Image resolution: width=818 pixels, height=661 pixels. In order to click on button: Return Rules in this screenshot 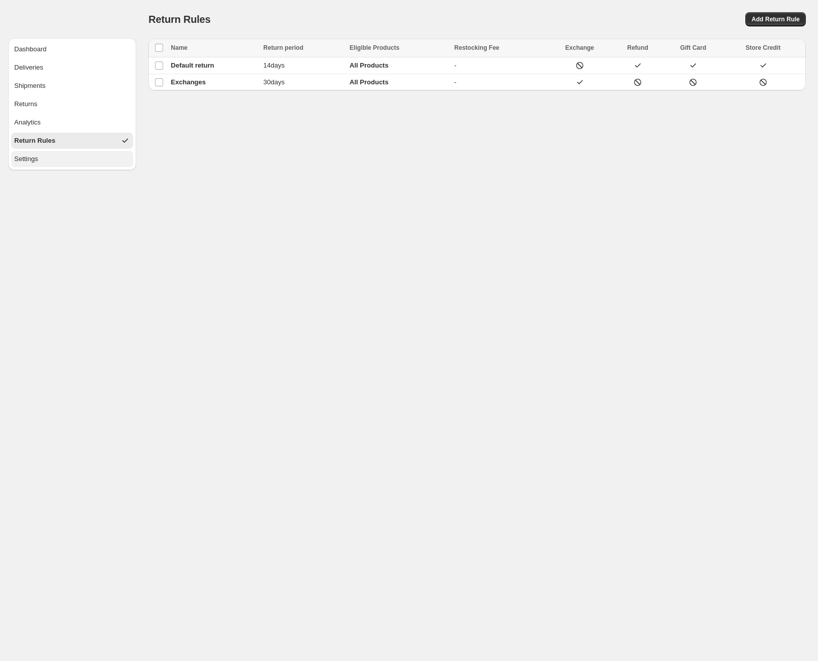, I will do `click(72, 141)`.